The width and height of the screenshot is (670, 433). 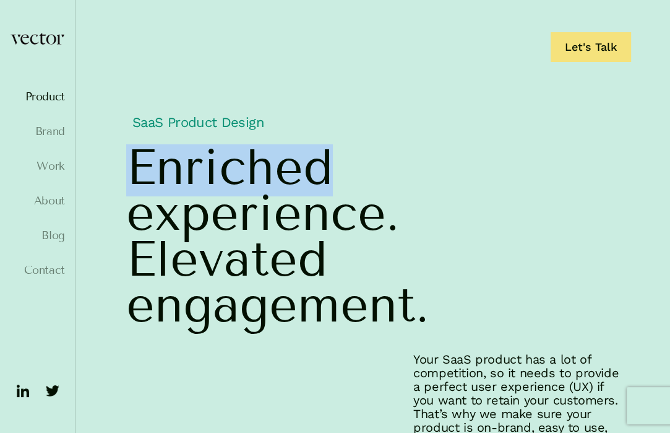 I want to click on span: engagement., so click(x=277, y=305).